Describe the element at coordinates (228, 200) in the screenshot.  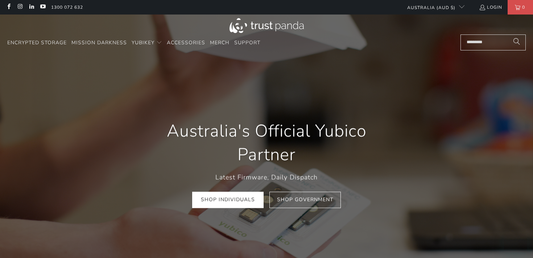
I see `a: Shop Individuals` at that location.